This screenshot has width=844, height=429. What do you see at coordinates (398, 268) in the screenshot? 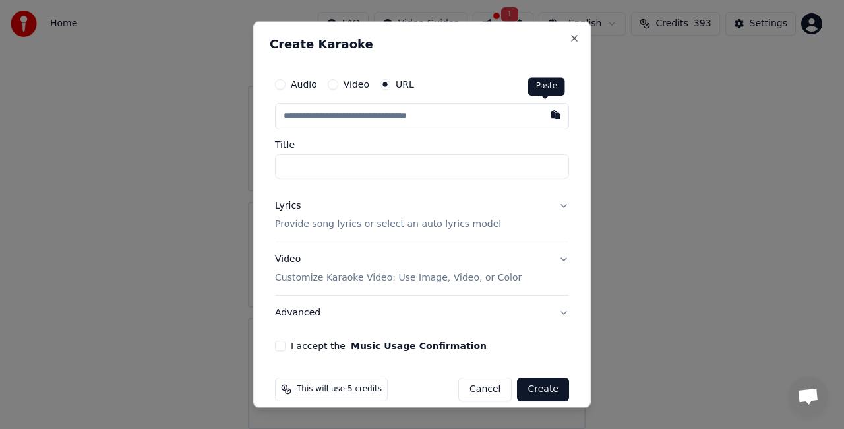
I see `div: Video` at bounding box center [398, 268].